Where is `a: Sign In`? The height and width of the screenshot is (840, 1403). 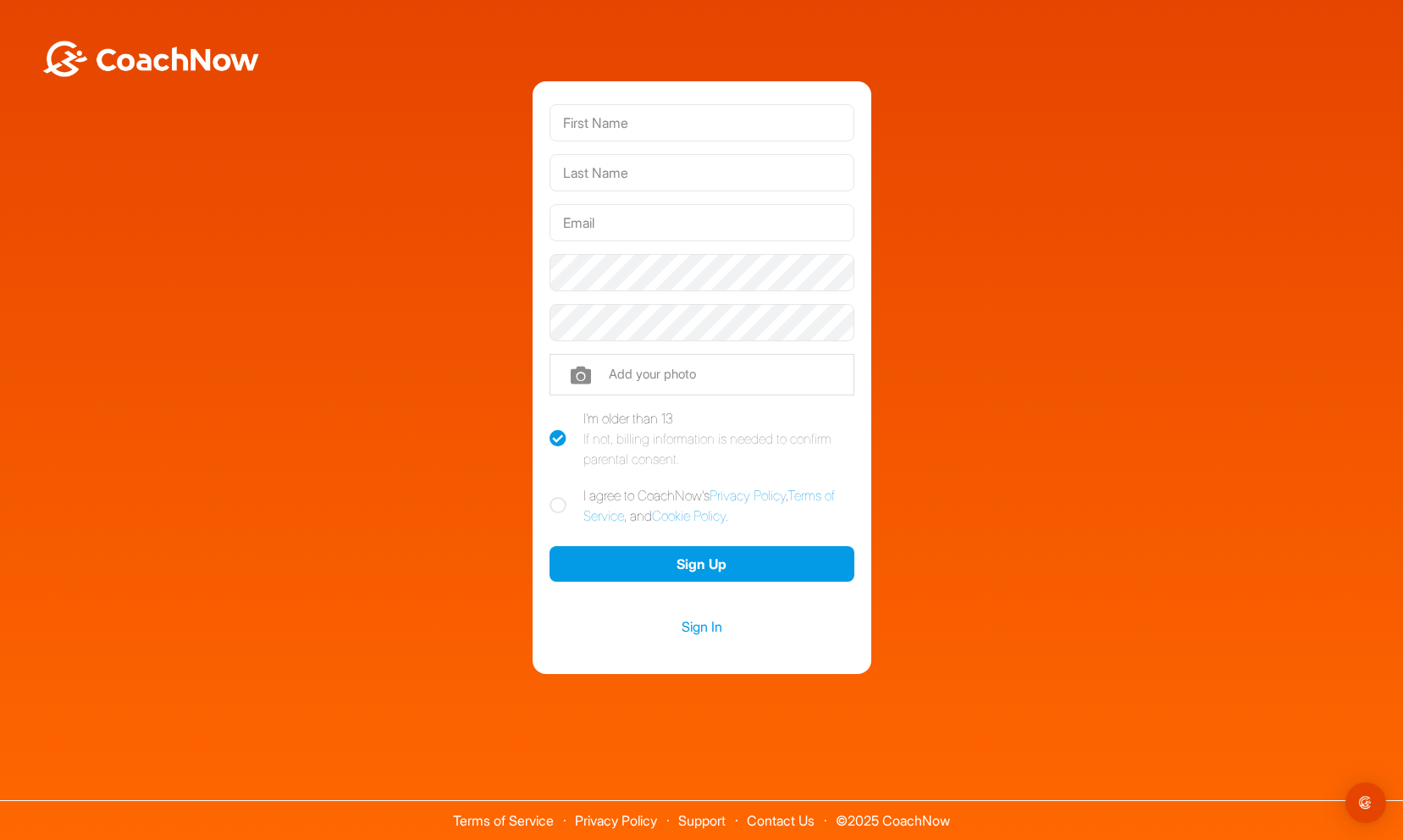
a: Sign In is located at coordinates (702, 627).